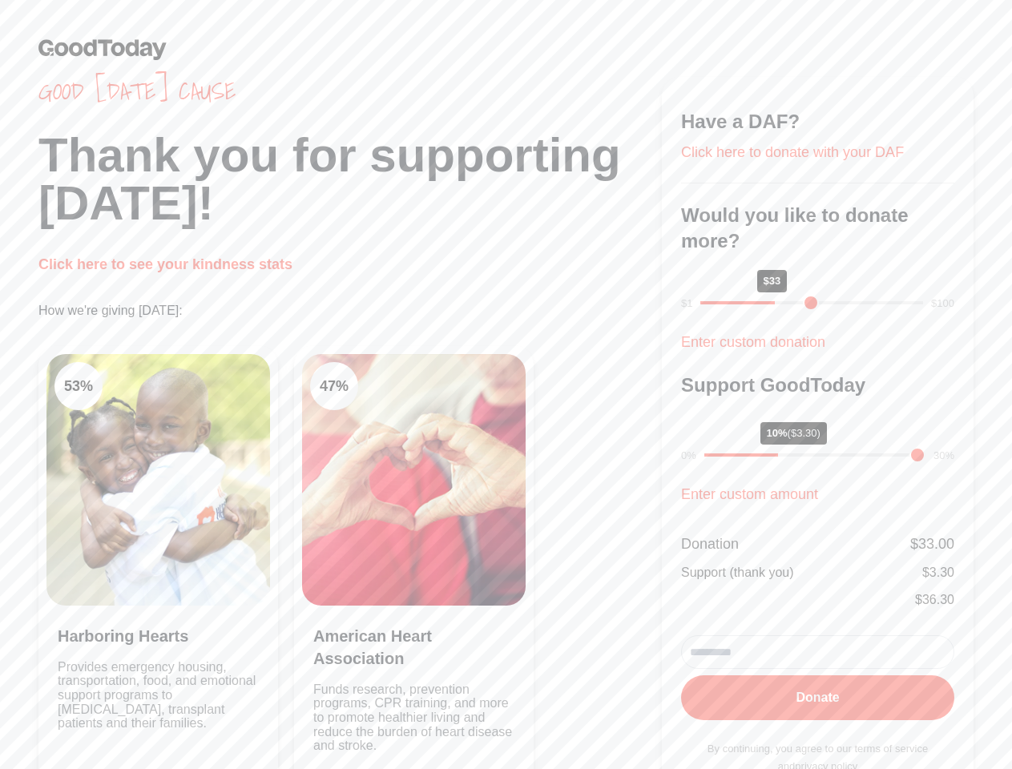 The width and height of the screenshot is (1012, 769). I want to click on p: Funds research, prevention programs, CPR training, and more to promote healthier living and reduc..., so click(414, 718).